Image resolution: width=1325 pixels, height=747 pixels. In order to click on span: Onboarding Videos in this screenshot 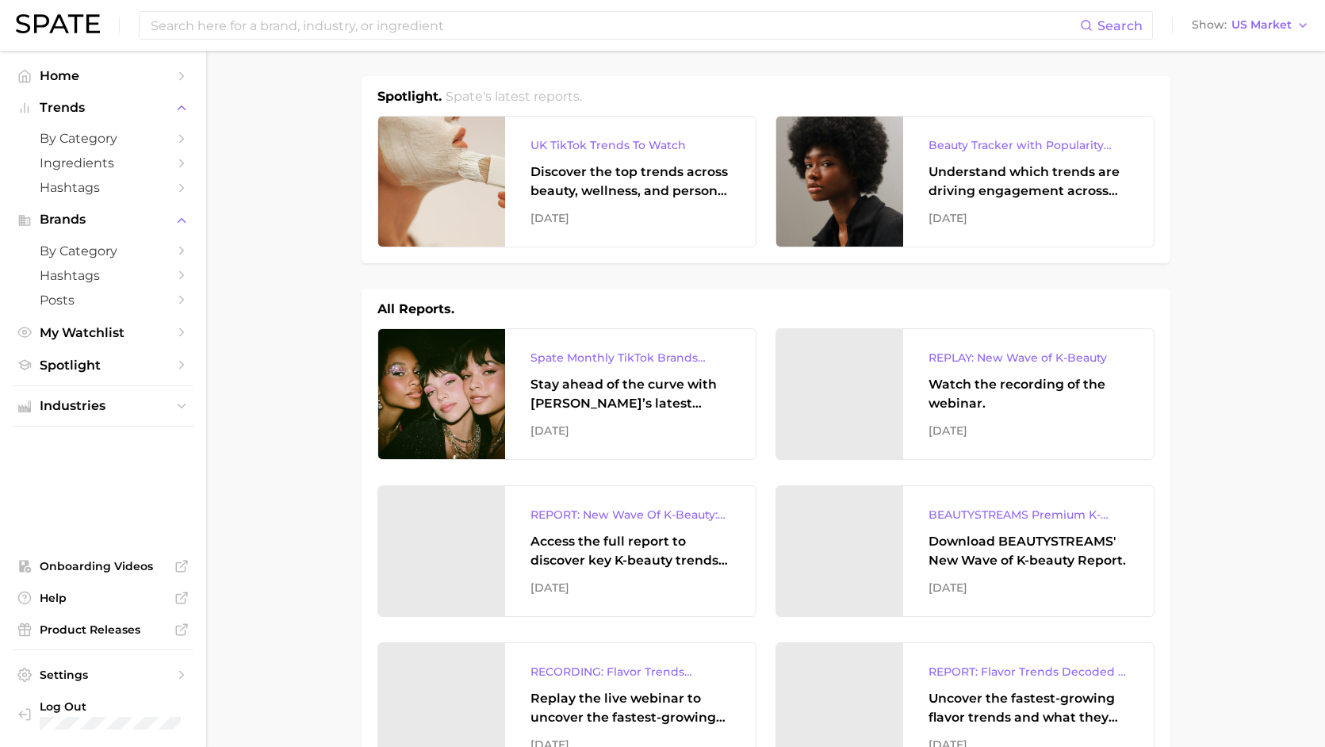, I will do `click(103, 566)`.